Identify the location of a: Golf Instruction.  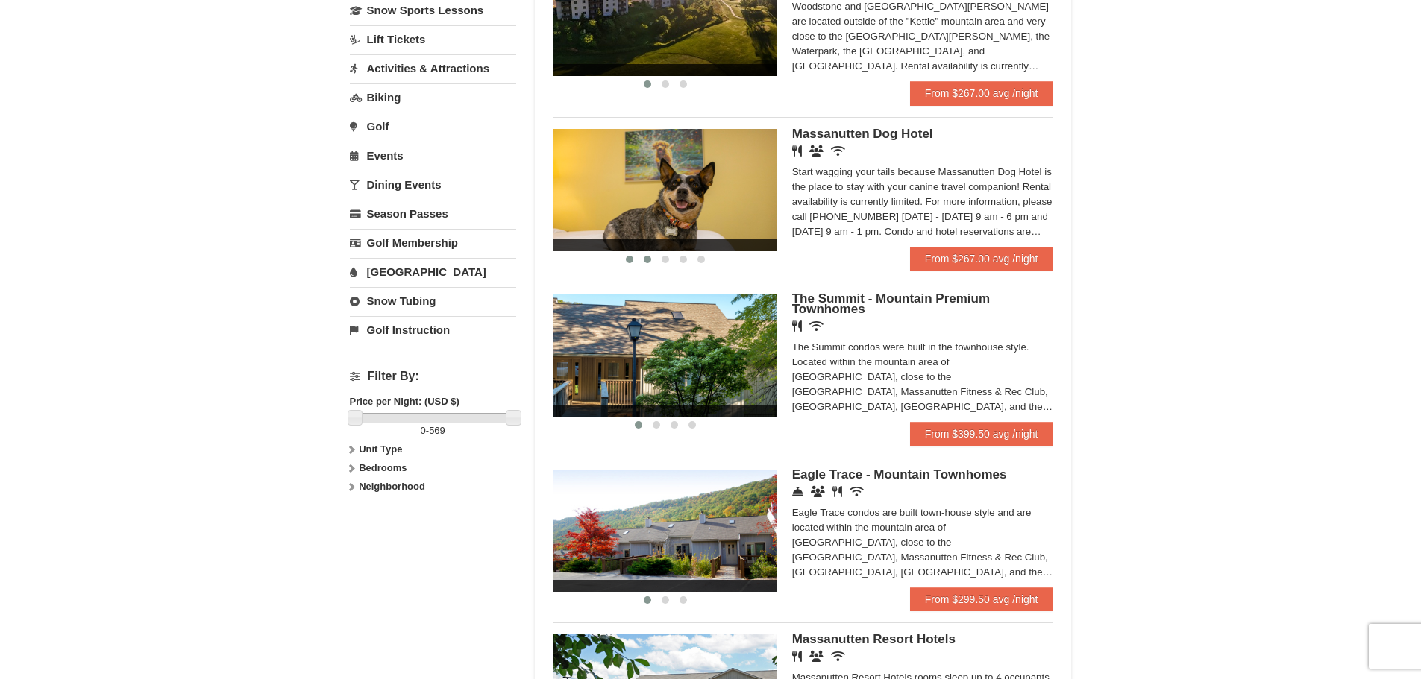
(433, 330).